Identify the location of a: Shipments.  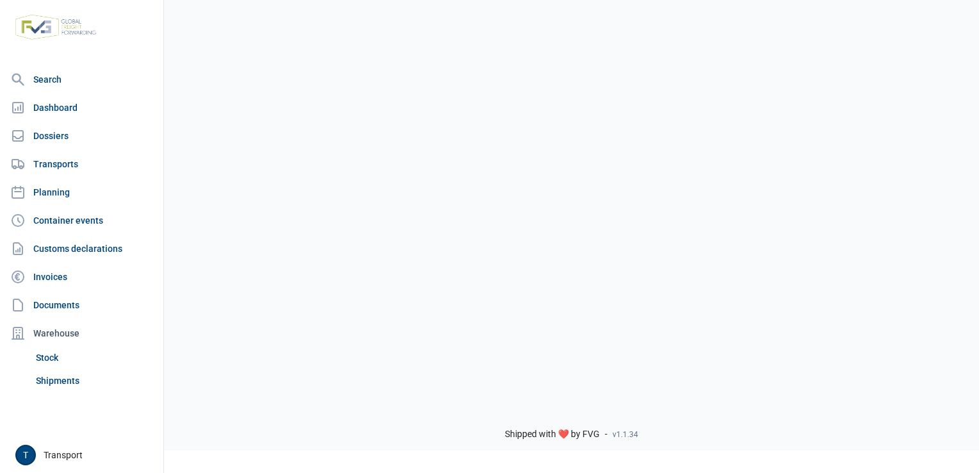
(94, 381).